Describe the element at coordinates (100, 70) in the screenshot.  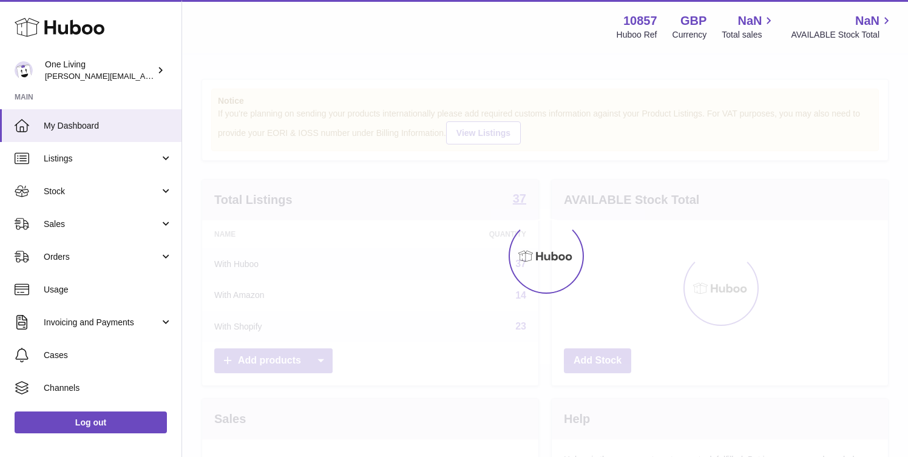
I see `div: One Living` at that location.